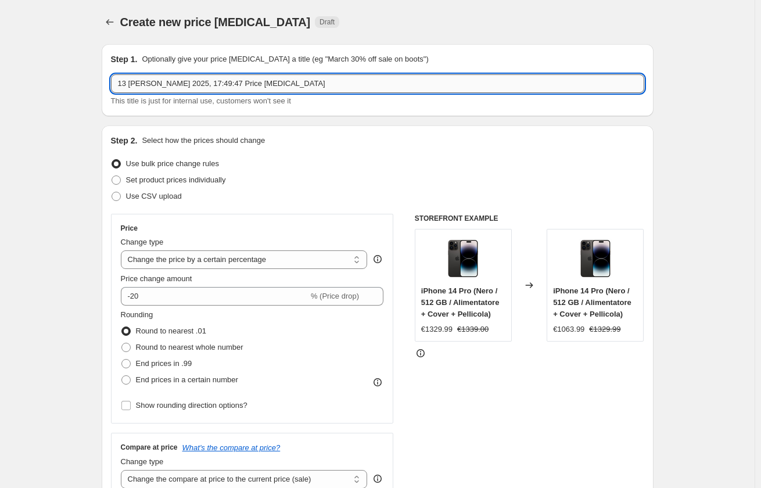  What do you see at coordinates (231, 448) in the screenshot?
I see `i: What's the compare at price?` at bounding box center [231, 448].